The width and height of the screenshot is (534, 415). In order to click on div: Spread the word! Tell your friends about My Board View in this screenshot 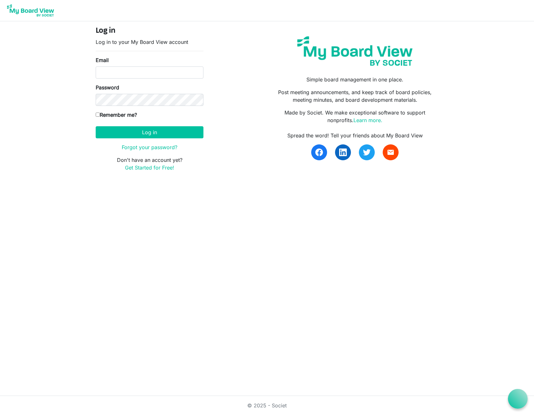, I will do `click(355, 135)`.